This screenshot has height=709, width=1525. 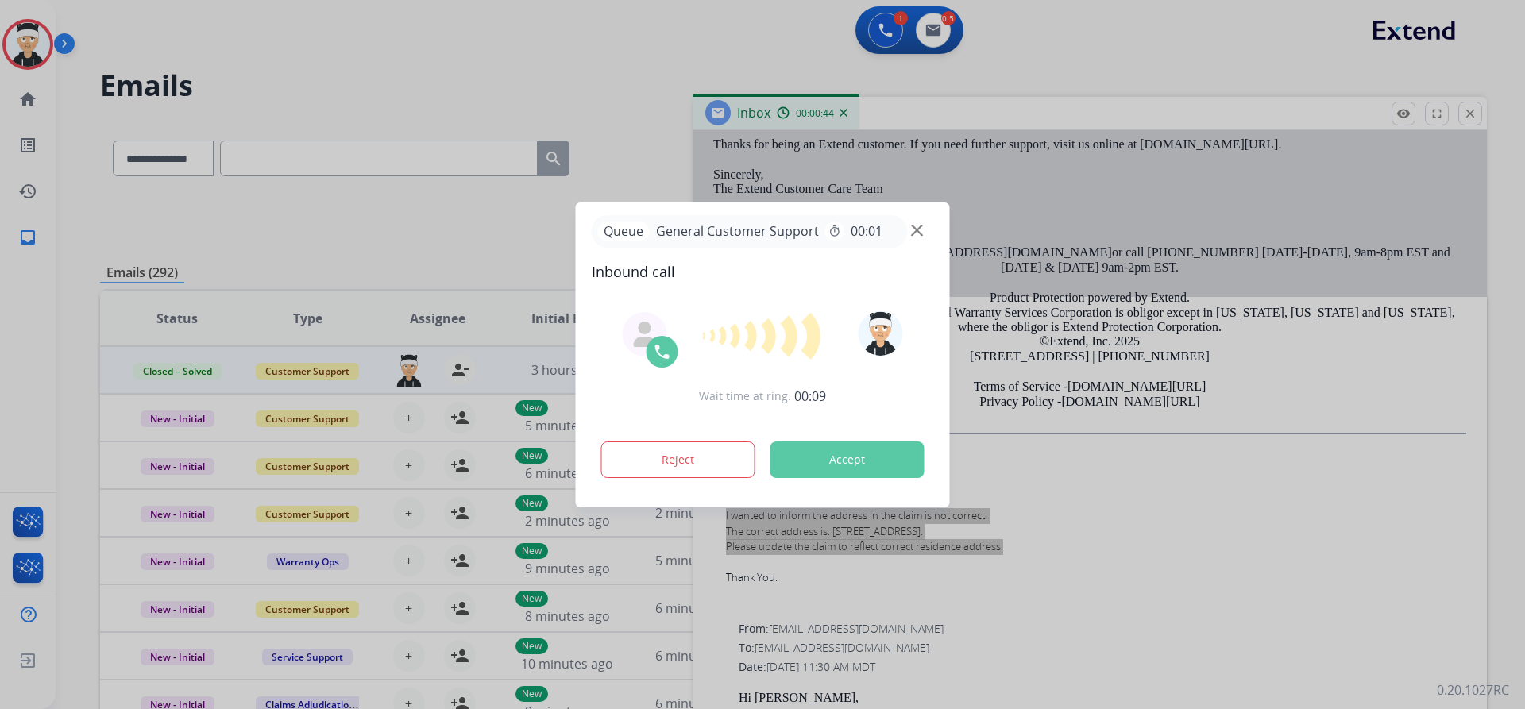 I want to click on img: agent-avatar, so click(x=645, y=334).